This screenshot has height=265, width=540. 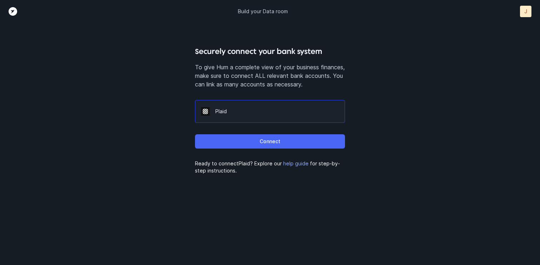 What do you see at coordinates (525, 11) in the screenshot?
I see `p: J` at bounding box center [525, 11].